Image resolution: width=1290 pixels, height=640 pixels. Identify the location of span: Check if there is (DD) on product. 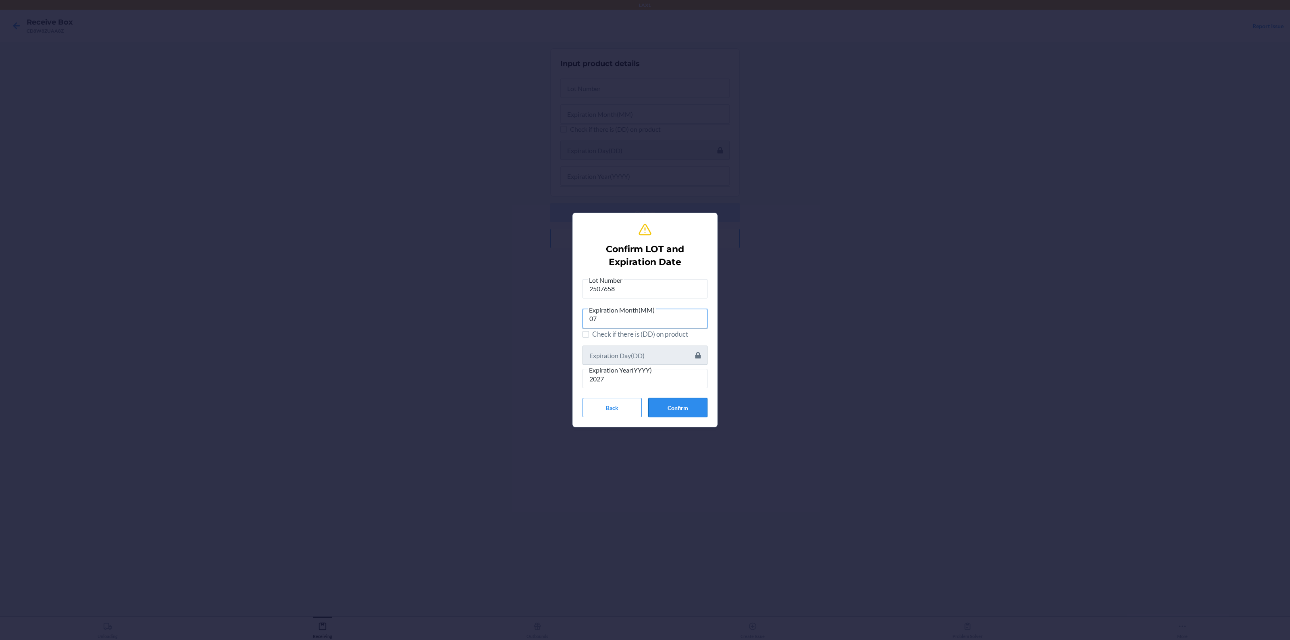
(650, 335).